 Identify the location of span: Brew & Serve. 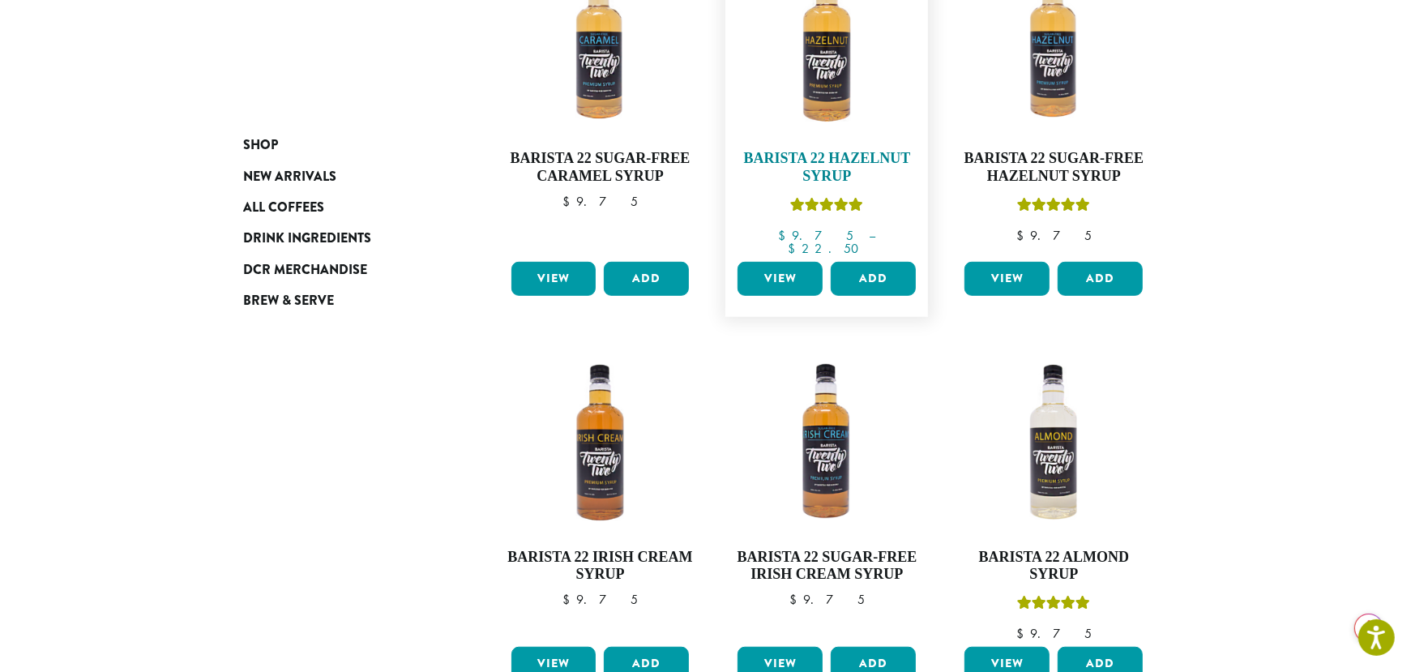
(289, 301).